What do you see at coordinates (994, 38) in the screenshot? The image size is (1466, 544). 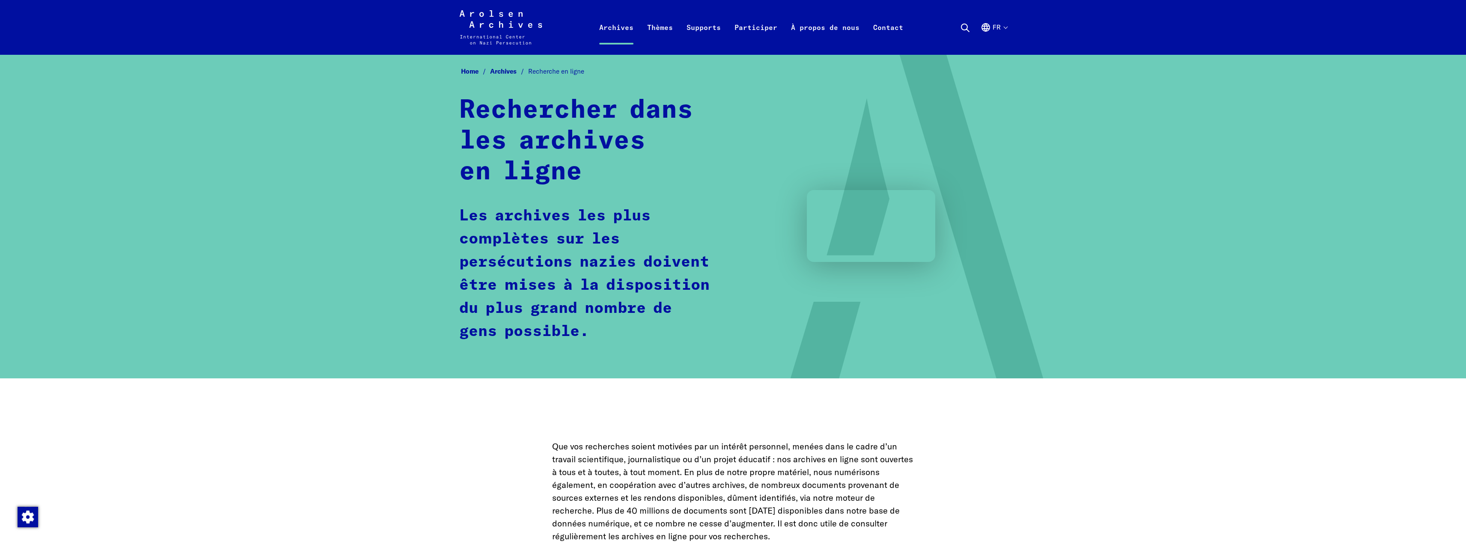 I see `button: Français, sélection de la langue` at bounding box center [994, 38].